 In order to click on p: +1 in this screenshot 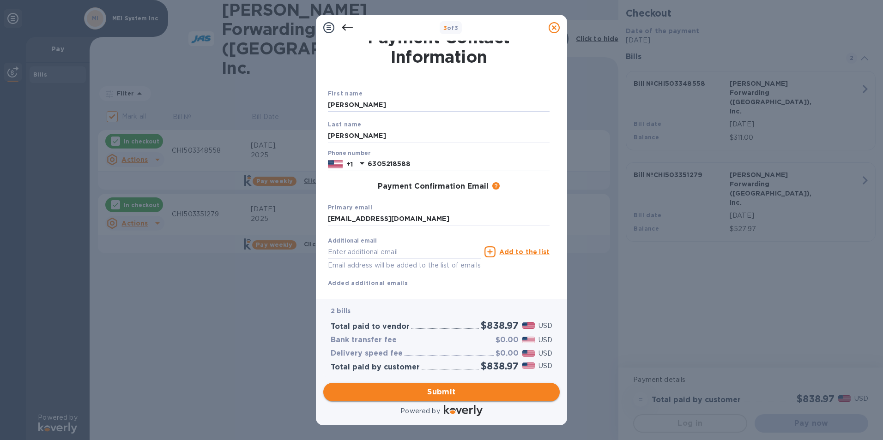, I will do `click(349, 164)`.